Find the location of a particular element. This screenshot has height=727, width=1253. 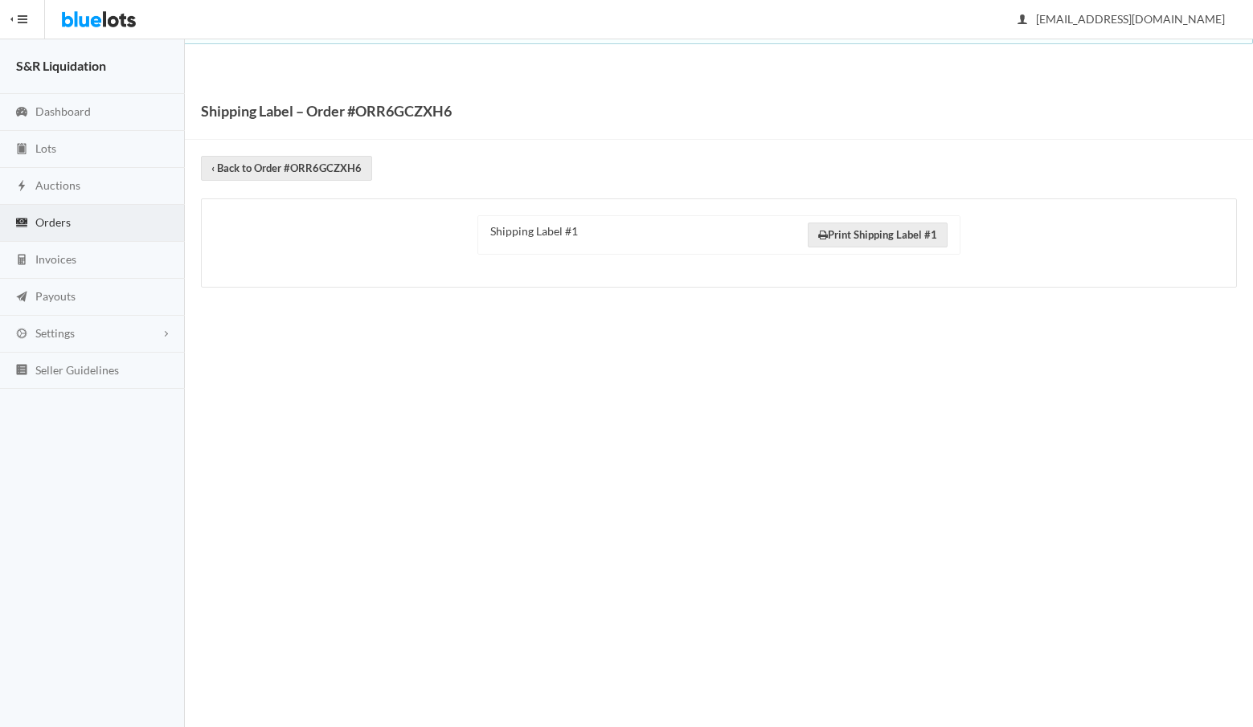

ion-icon: paper plane is located at coordinates (22, 297).